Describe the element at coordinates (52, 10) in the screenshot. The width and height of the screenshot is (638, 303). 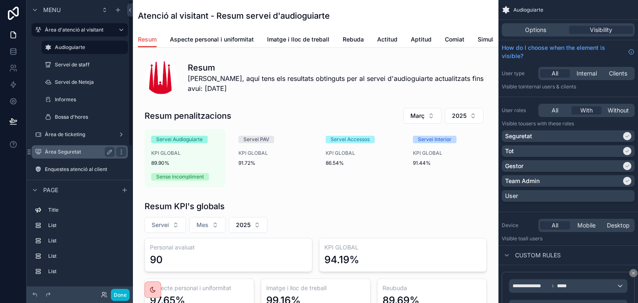
I see `span: Menu` at that location.